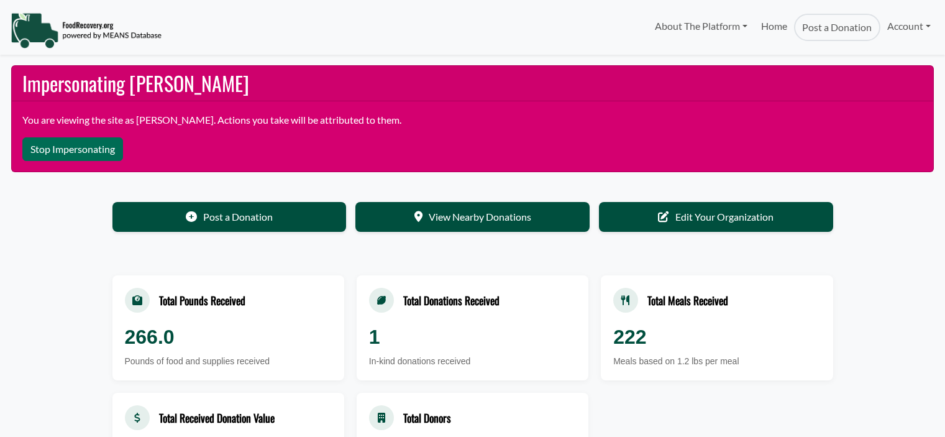 This screenshot has width=945, height=437. I want to click on div: Total Donors, so click(427, 418).